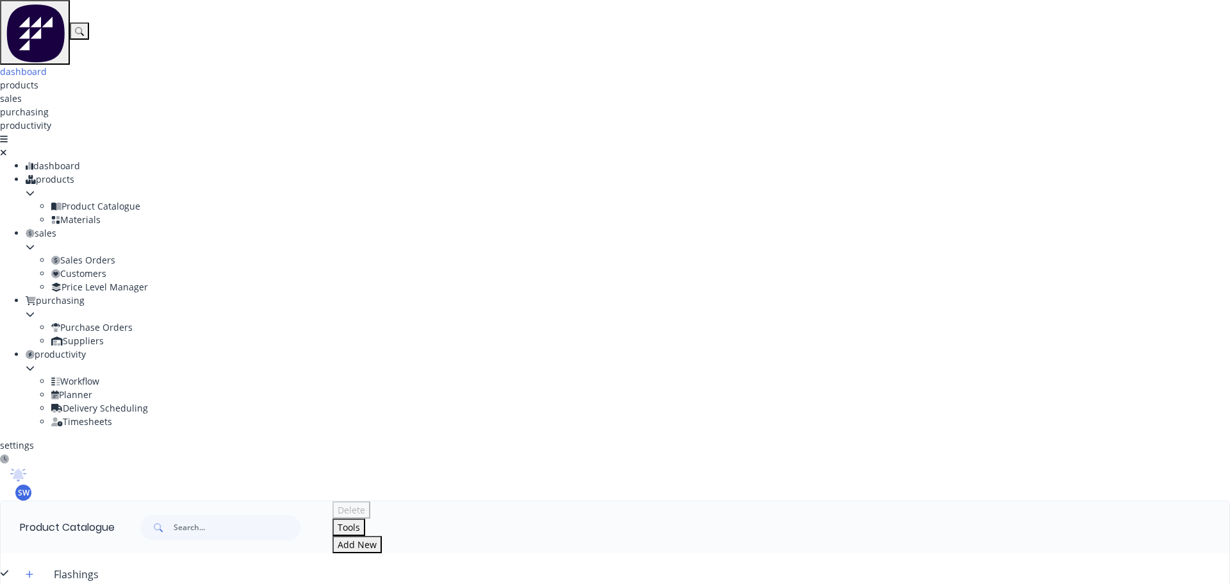 The image size is (1230, 584). What do you see at coordinates (641, 259) in the screenshot?
I see `div: Sales Orders` at bounding box center [641, 259].